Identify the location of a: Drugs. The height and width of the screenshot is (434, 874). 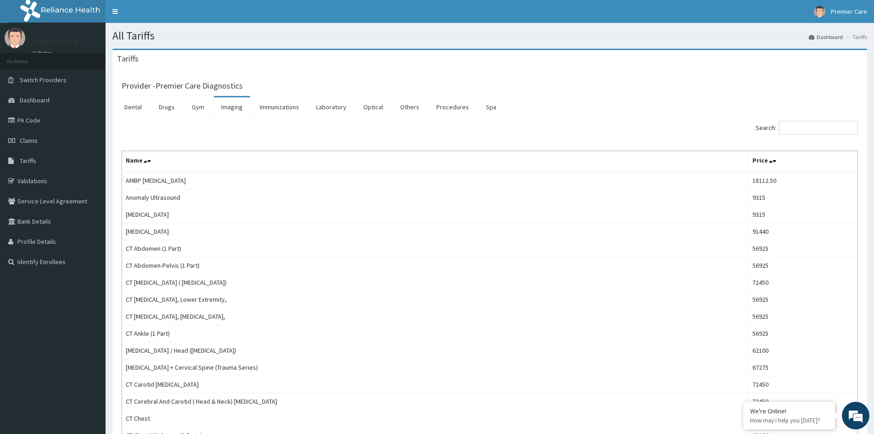
(167, 107).